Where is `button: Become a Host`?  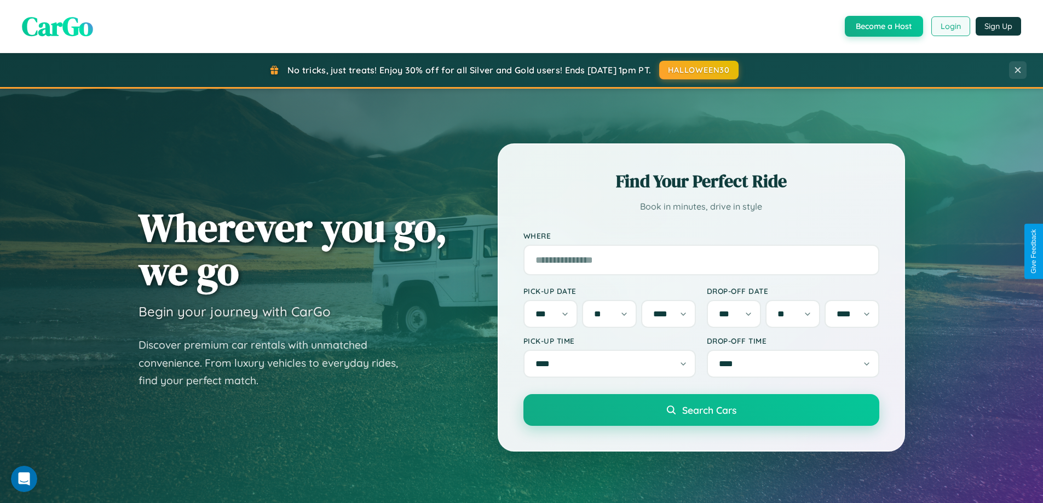
button: Become a Host is located at coordinates (883, 26).